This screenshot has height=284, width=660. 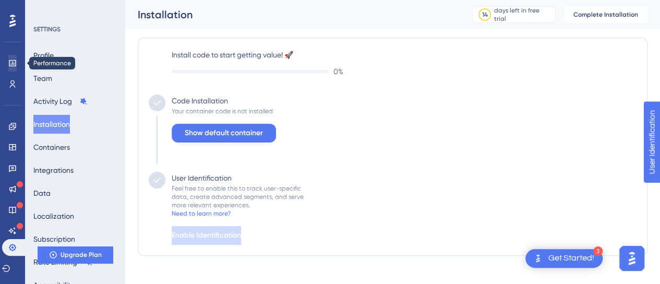 I want to click on button: Installation, so click(x=52, y=124).